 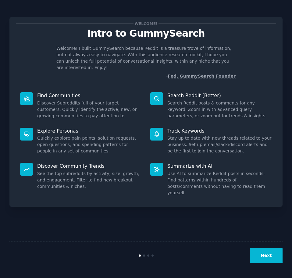 What do you see at coordinates (220, 144) in the screenshot?
I see `dd: Stay up to date with new threads related to your business. Set up email/slack/discord alerts and ...` at bounding box center [220, 144].